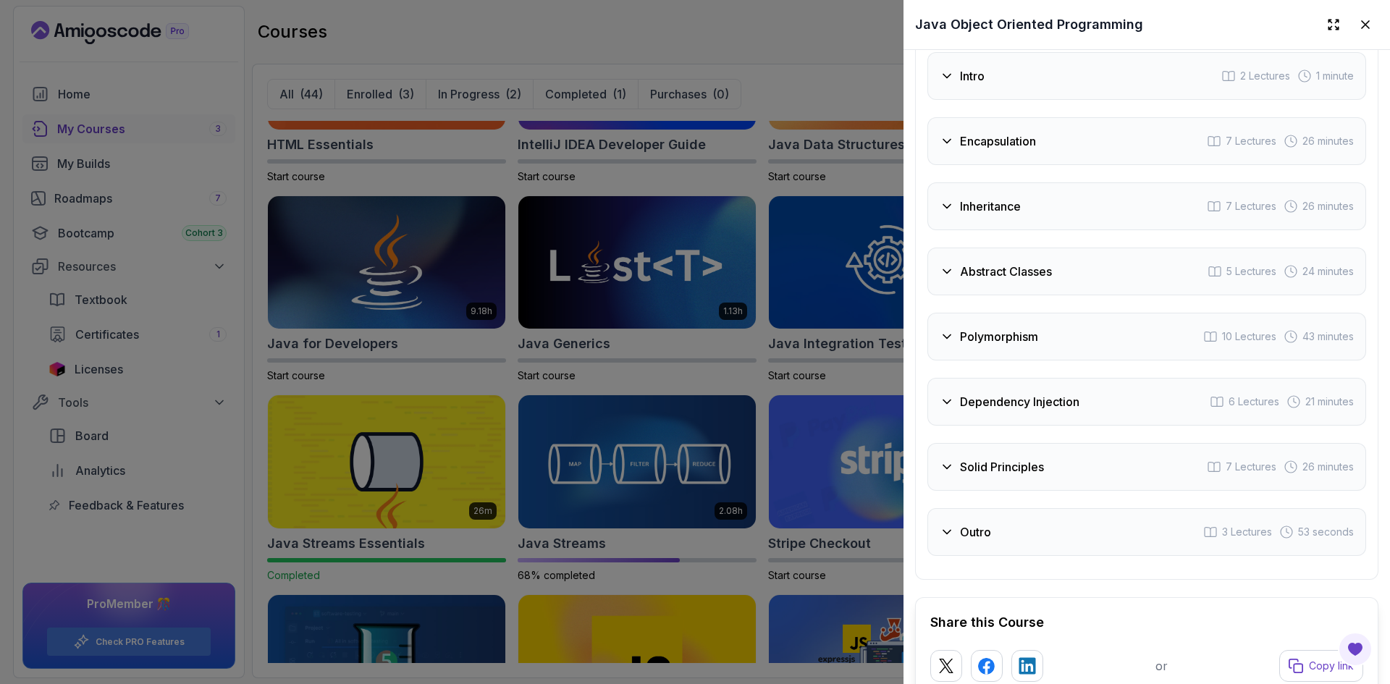  I want to click on span: 24 minutes, so click(1328, 271).